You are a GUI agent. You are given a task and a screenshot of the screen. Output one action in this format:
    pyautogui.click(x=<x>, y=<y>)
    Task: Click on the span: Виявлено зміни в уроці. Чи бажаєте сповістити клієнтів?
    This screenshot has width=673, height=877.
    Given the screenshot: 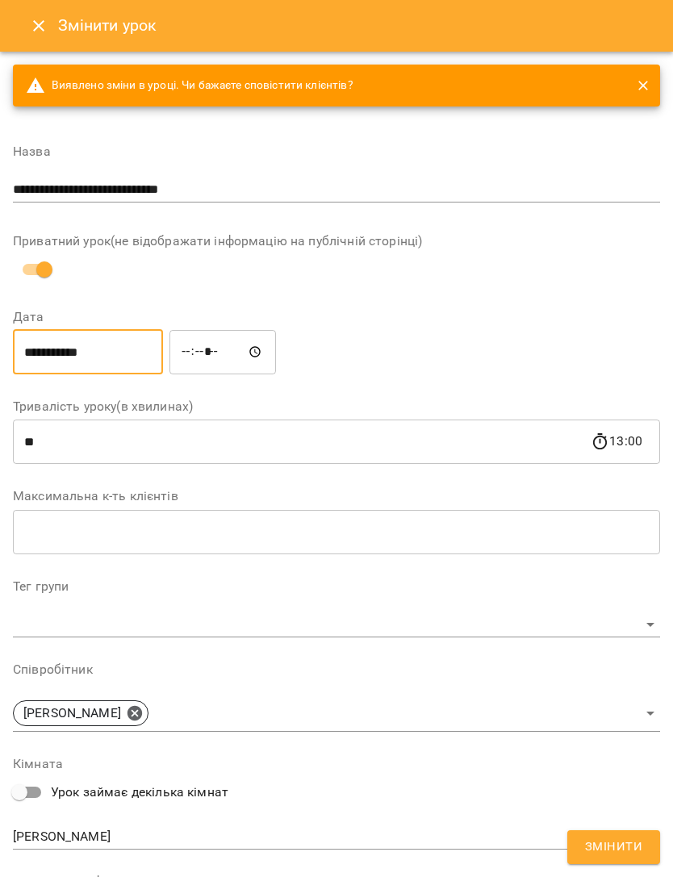 What is the action you would take?
    pyautogui.click(x=190, y=86)
    